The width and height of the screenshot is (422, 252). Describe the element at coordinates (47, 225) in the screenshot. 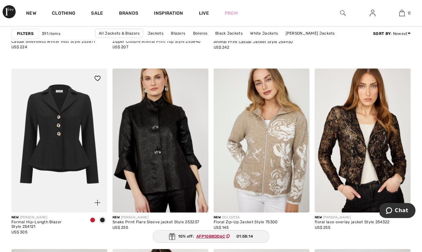

I see `div: Formal Hip-Length Blazer Style 254121` at that location.